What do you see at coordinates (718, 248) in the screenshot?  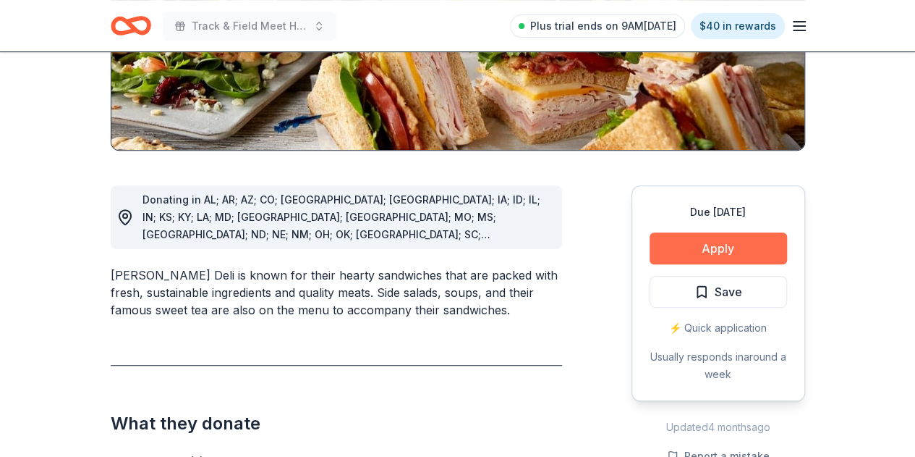 I see `button: Apply` at bounding box center [718, 248].